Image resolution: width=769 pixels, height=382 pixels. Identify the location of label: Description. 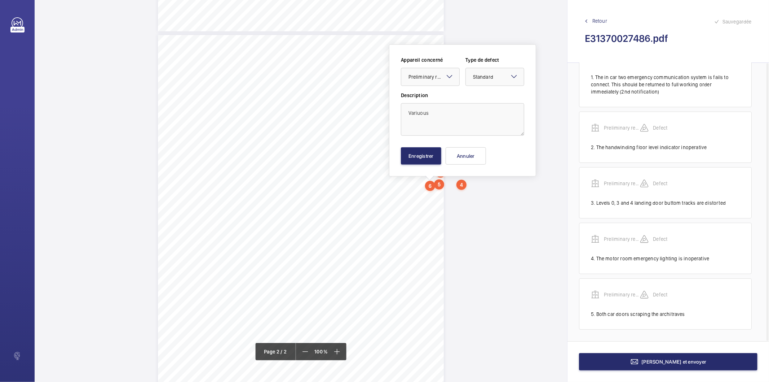
(463, 95).